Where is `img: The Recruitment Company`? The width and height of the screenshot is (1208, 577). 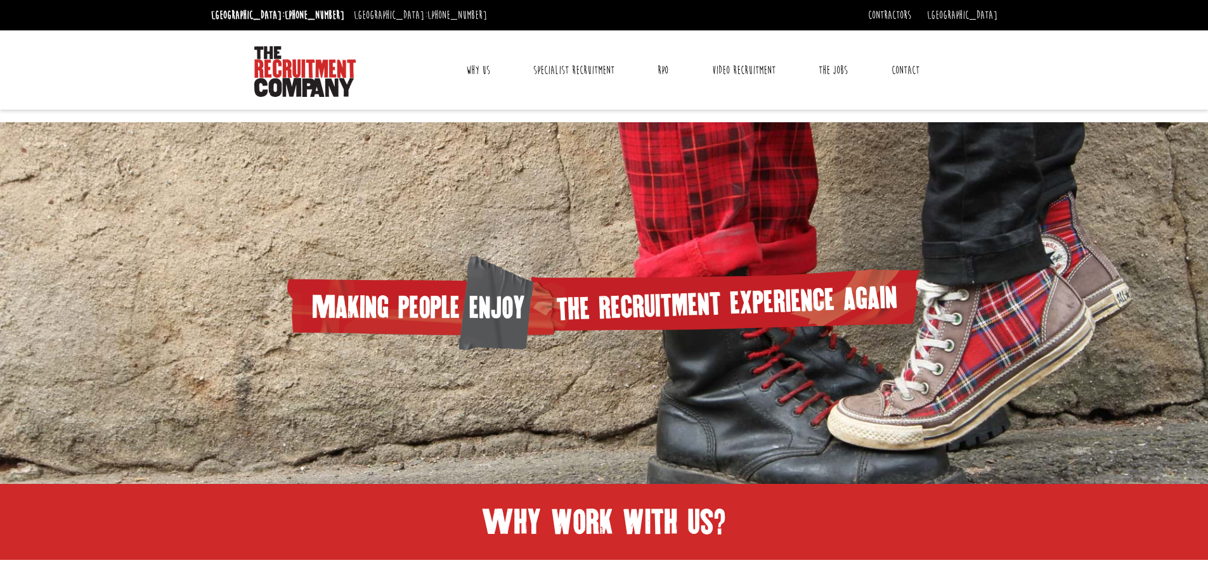 img: The Recruitment Company is located at coordinates (305, 72).